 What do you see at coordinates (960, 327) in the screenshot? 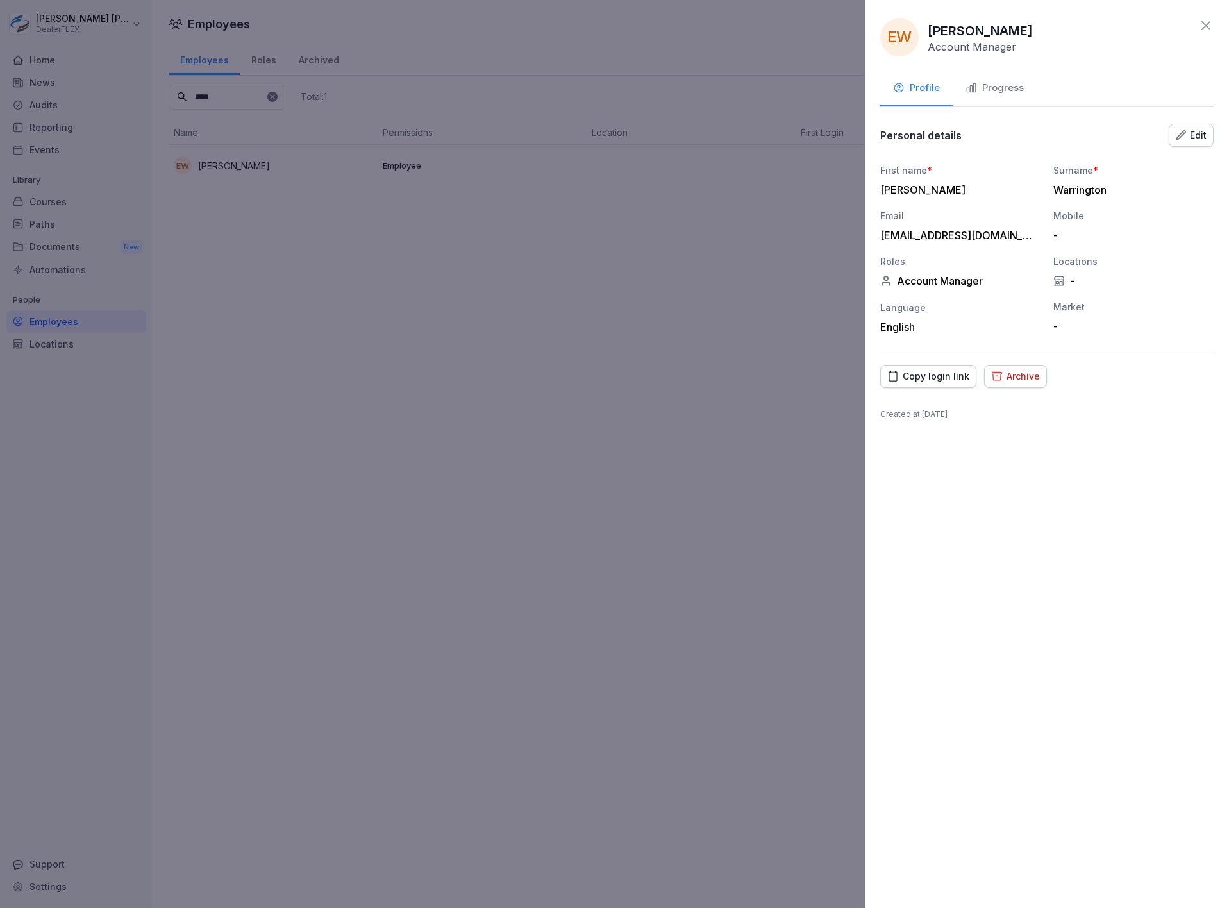
I see `div: English` at bounding box center [960, 327].